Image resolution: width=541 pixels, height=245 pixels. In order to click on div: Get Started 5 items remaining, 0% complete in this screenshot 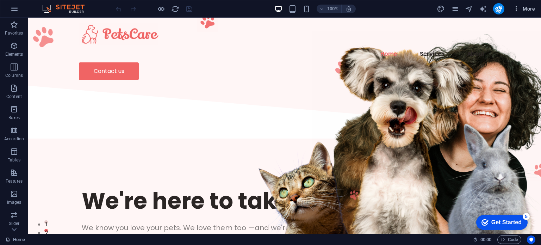, I will do `click(31, 11)`.